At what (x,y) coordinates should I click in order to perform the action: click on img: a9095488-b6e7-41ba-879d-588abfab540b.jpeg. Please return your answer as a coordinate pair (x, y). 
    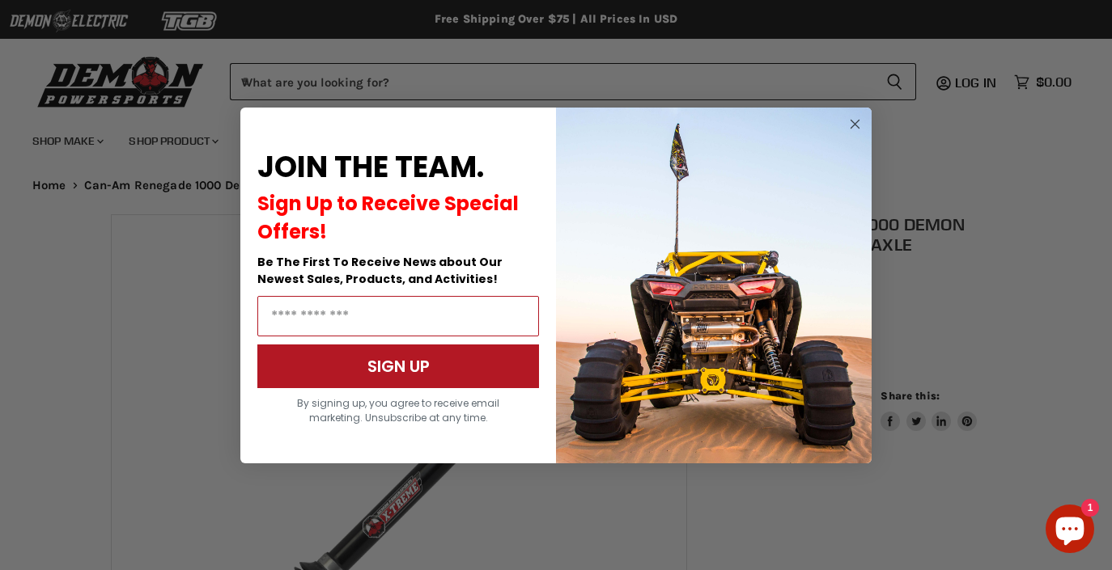
    Looking at the image, I should click on (714, 286).